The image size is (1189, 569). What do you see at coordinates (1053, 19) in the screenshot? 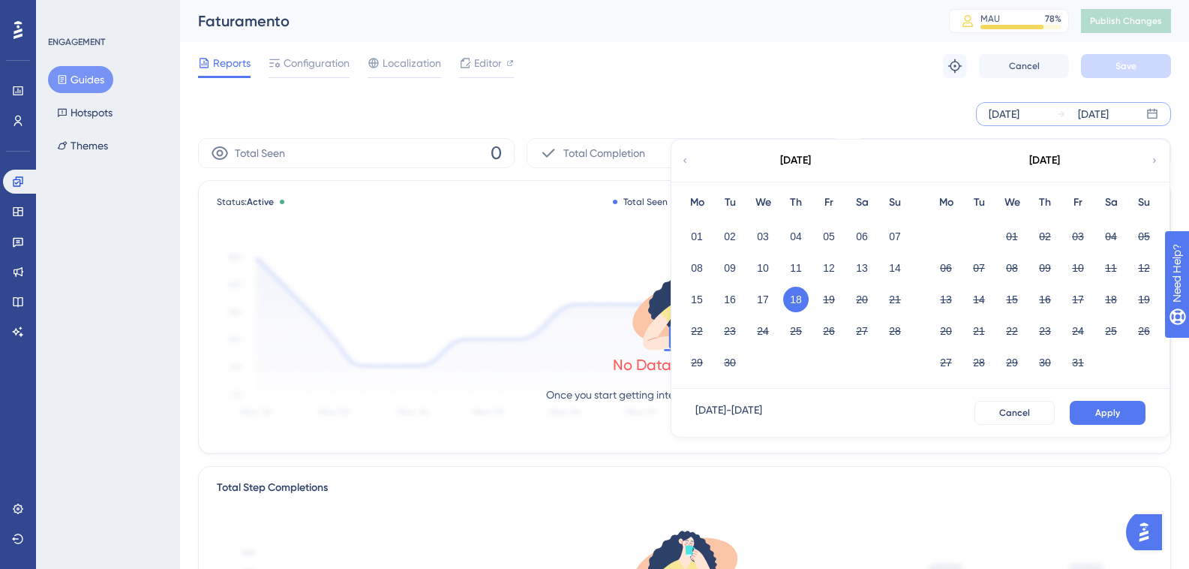
I see `div: 78 %` at bounding box center [1053, 19].